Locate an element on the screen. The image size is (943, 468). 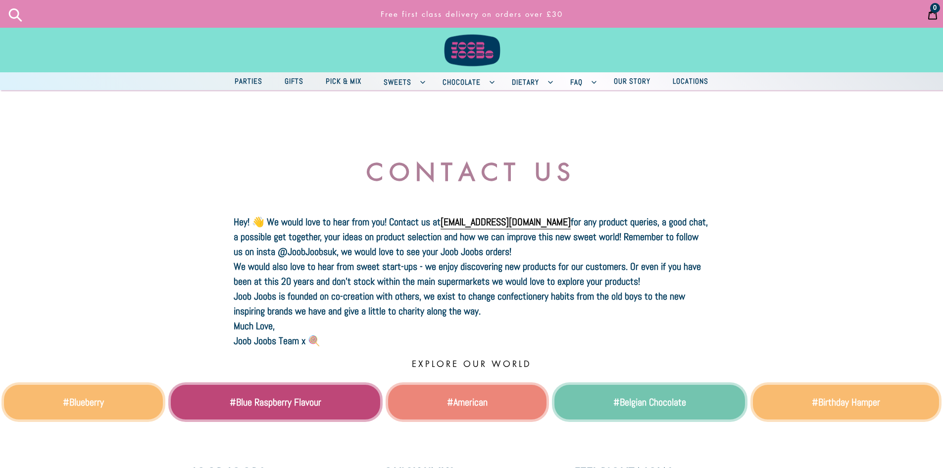
span: Gifts is located at coordinates (294, 81).